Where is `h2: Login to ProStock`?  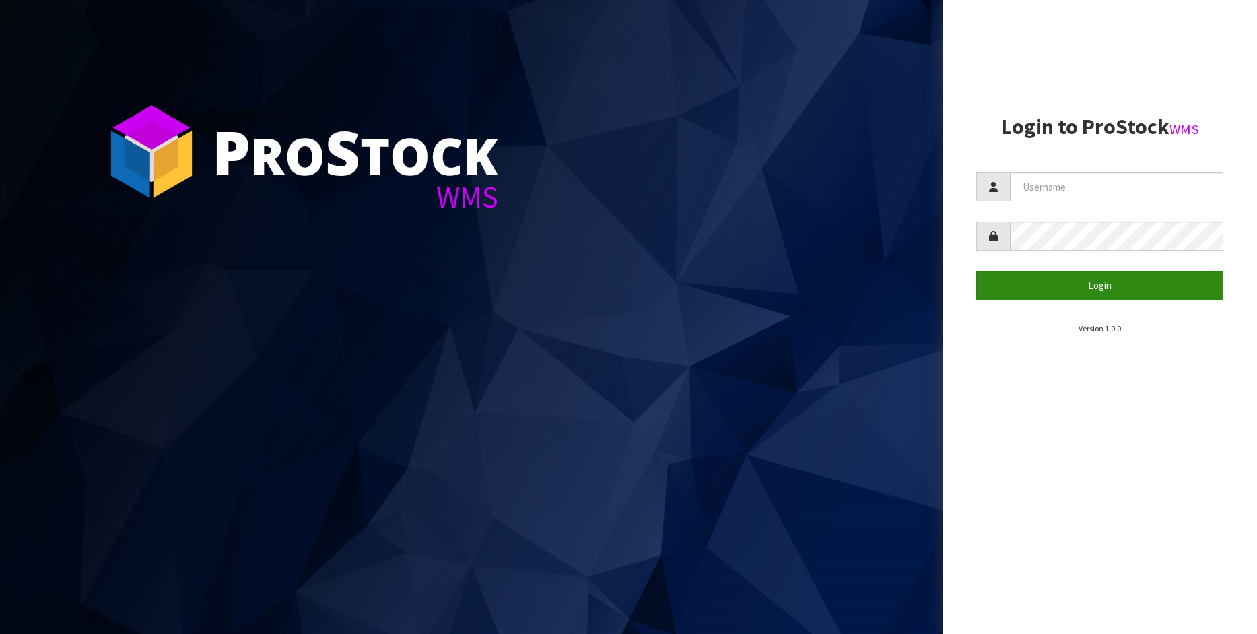
h2: Login to ProStock is located at coordinates (1099, 127).